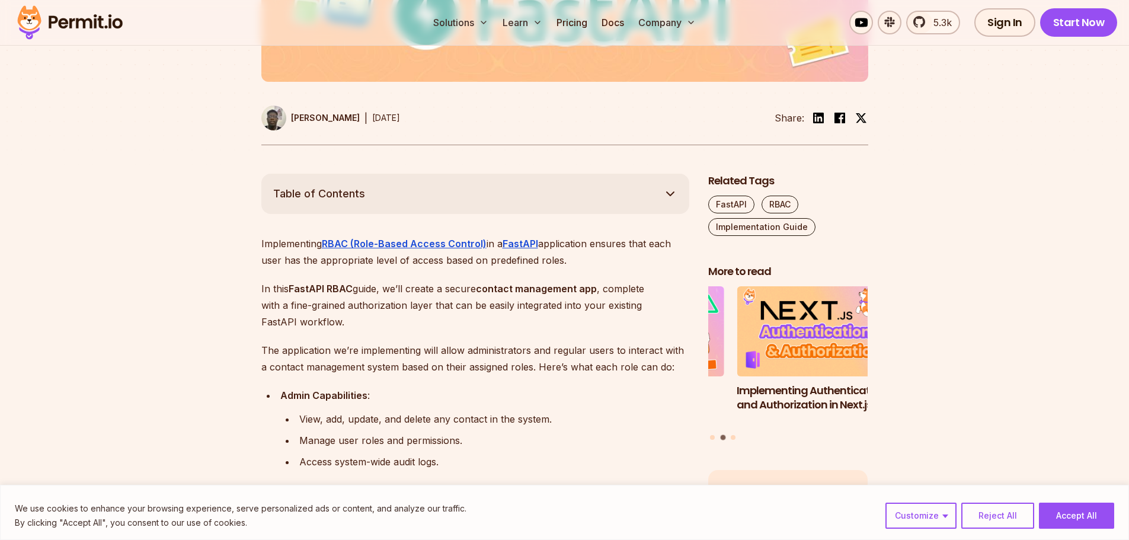 This screenshot has height=540, width=1129. What do you see at coordinates (537, 289) in the screenshot?
I see `strong: contact management app` at bounding box center [537, 289].